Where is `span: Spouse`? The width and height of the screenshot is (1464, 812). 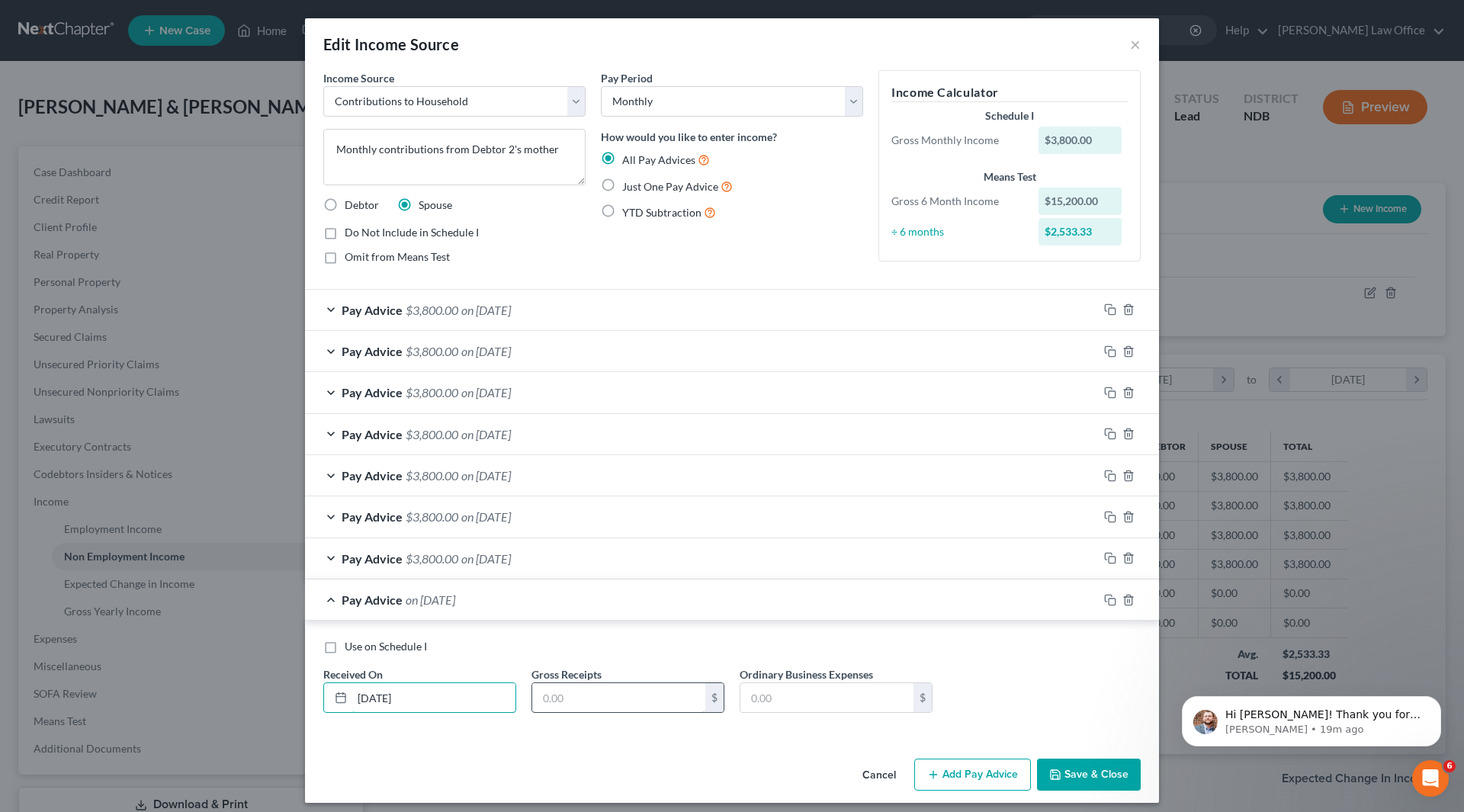 span: Spouse is located at coordinates (435, 204).